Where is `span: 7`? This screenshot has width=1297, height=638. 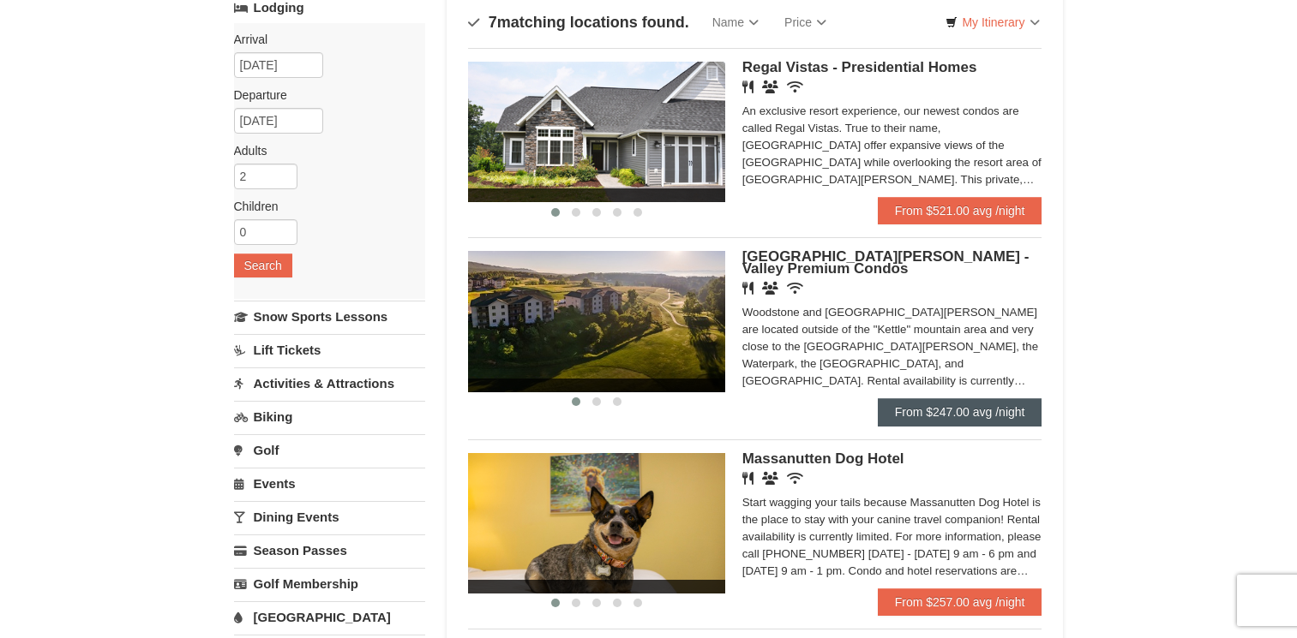 span: 7 is located at coordinates (493, 22).